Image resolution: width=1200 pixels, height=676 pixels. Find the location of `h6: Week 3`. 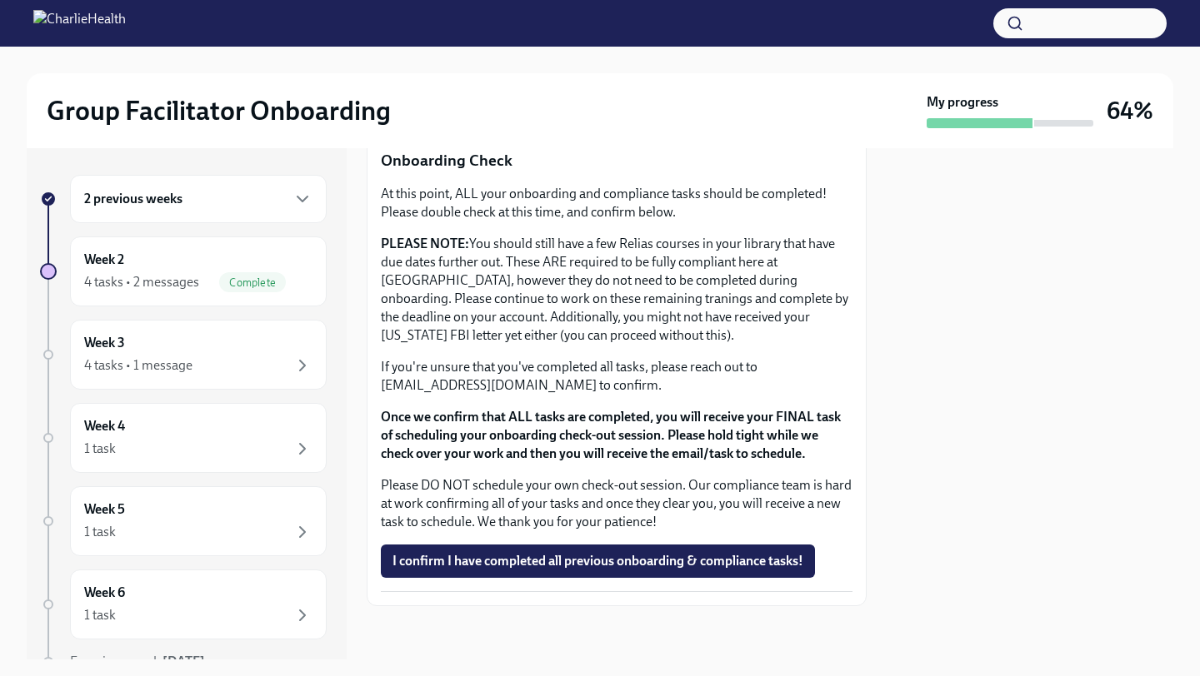

h6: Week 3 is located at coordinates (104, 343).